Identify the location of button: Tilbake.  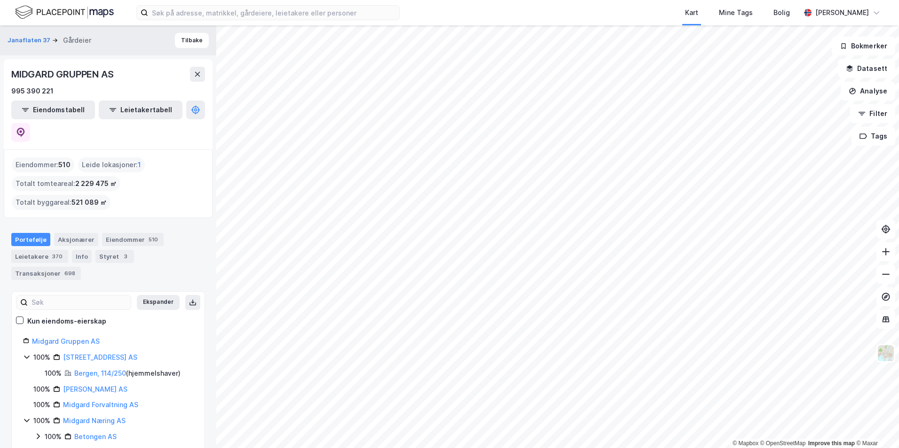
(192, 40).